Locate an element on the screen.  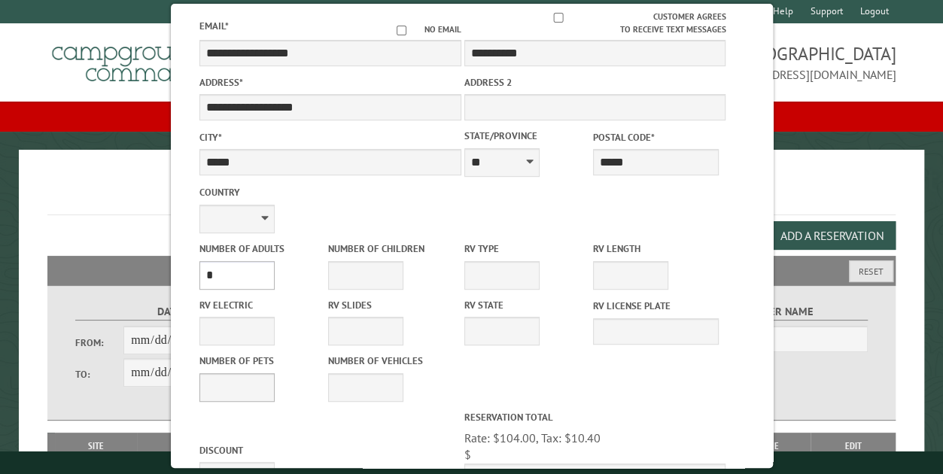
label: Email is located at coordinates (213, 26).